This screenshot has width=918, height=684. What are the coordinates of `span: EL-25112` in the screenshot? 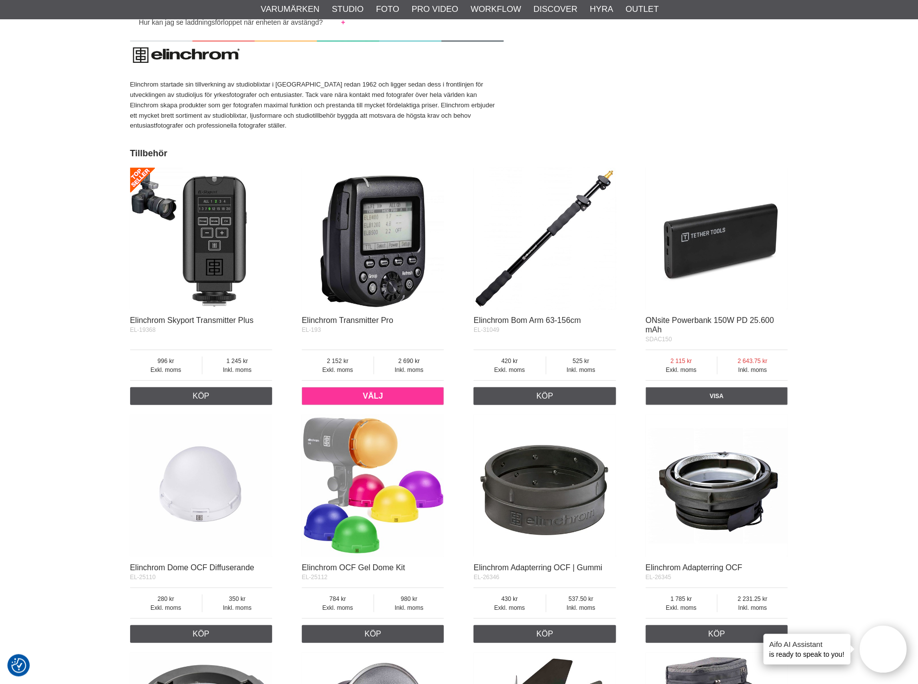 It's located at (315, 577).